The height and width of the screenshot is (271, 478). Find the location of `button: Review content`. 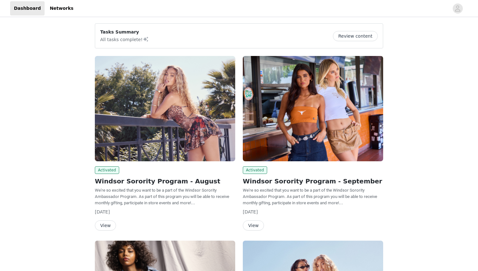

button: Review content is located at coordinates (356, 36).